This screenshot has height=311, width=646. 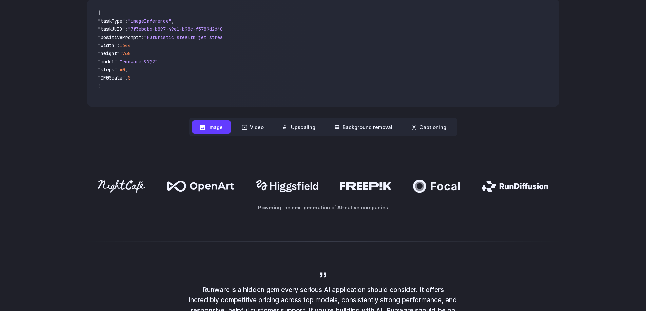 What do you see at coordinates (107, 45) in the screenshot?
I see `span: "width"` at bounding box center [107, 45].